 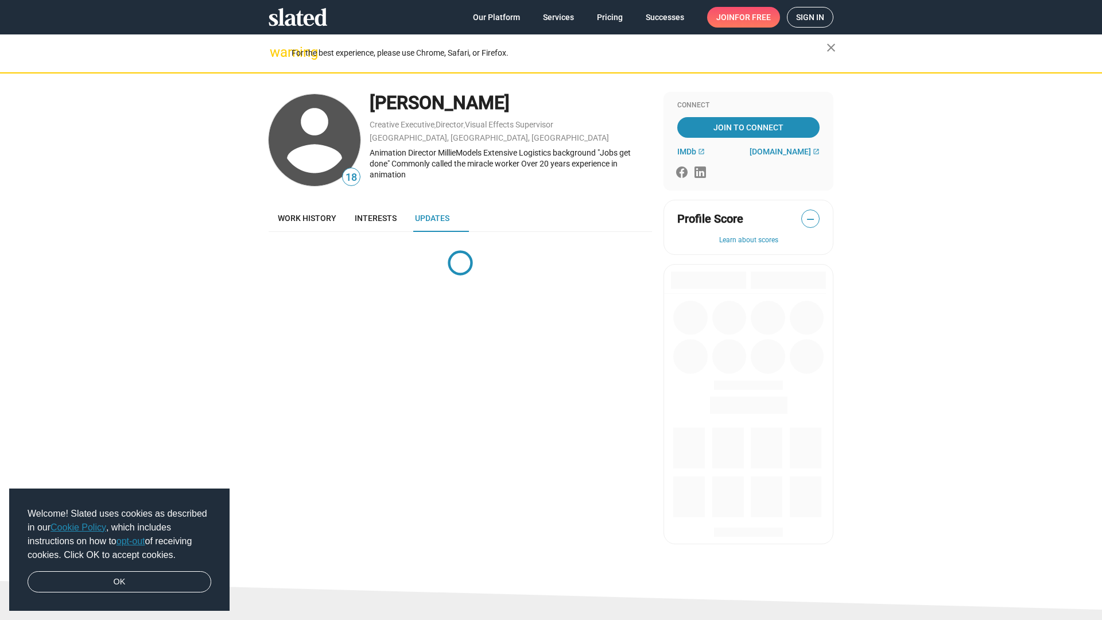 I want to click on span: Interests, so click(x=375, y=218).